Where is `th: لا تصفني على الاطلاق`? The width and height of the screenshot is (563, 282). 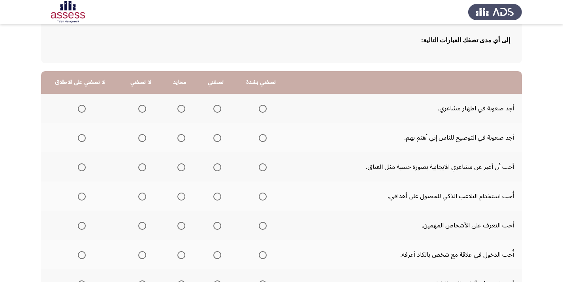 th: لا تصفني على الاطلاق is located at coordinates (80, 82).